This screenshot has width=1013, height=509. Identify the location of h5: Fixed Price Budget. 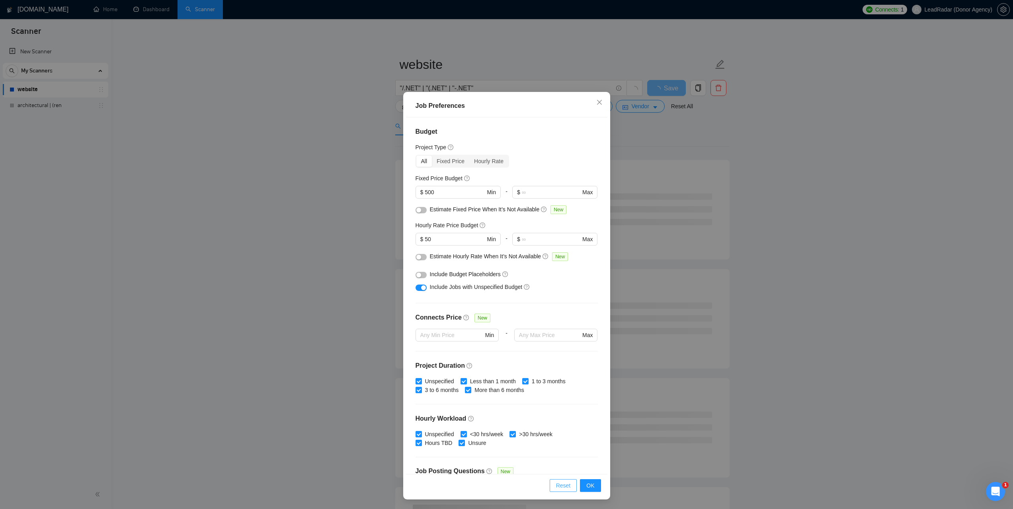
(439, 178).